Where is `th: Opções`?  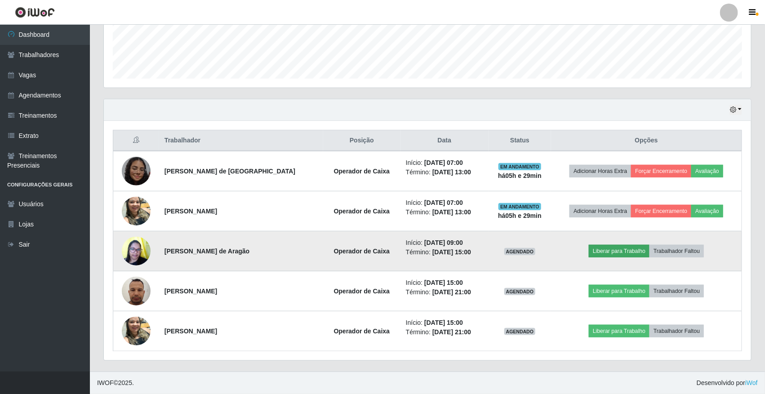 th: Opções is located at coordinates (646, 141).